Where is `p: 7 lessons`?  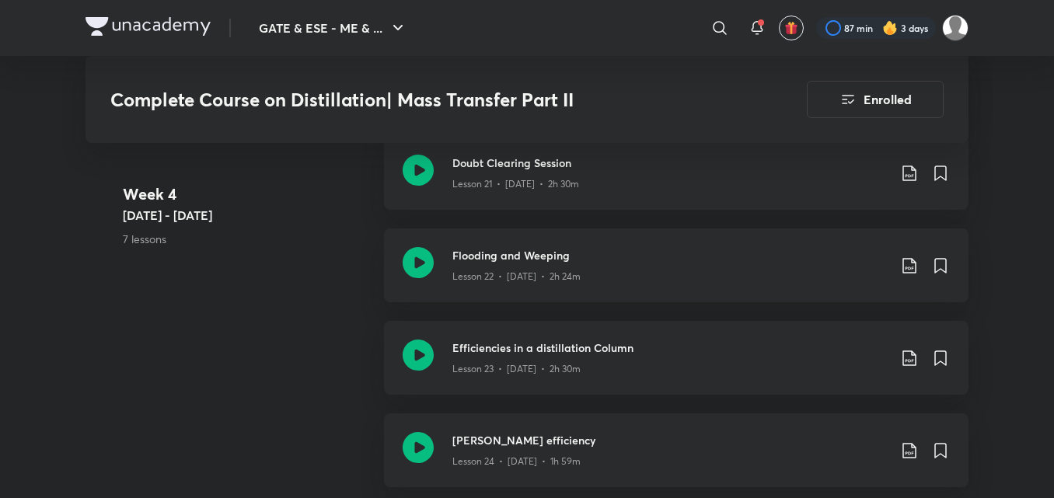 p: 7 lessons is located at coordinates (247, 239).